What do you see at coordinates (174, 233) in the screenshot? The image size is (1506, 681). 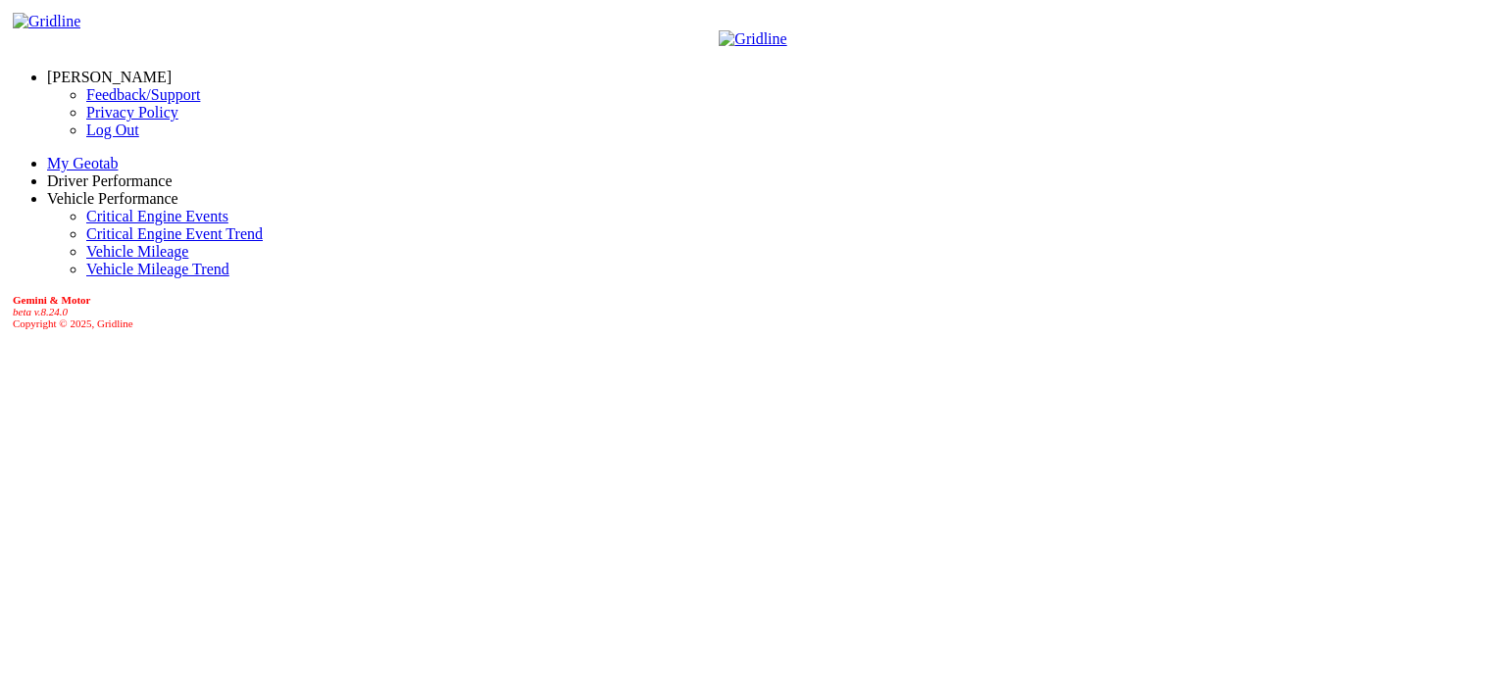 I see `a: Critical Engine Event Trend` at bounding box center [174, 233].